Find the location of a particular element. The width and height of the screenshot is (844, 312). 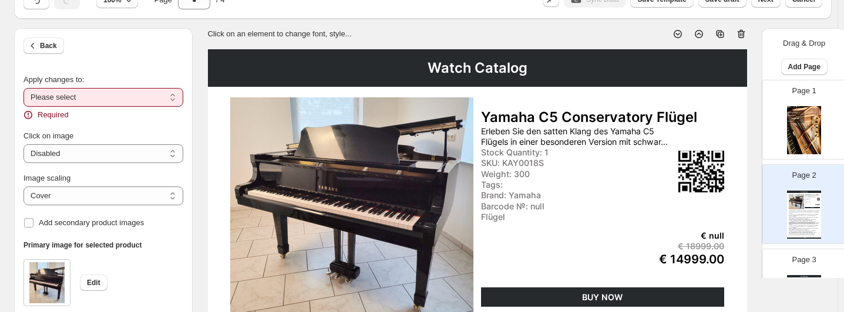

span: Image scaling is located at coordinates (47, 178).